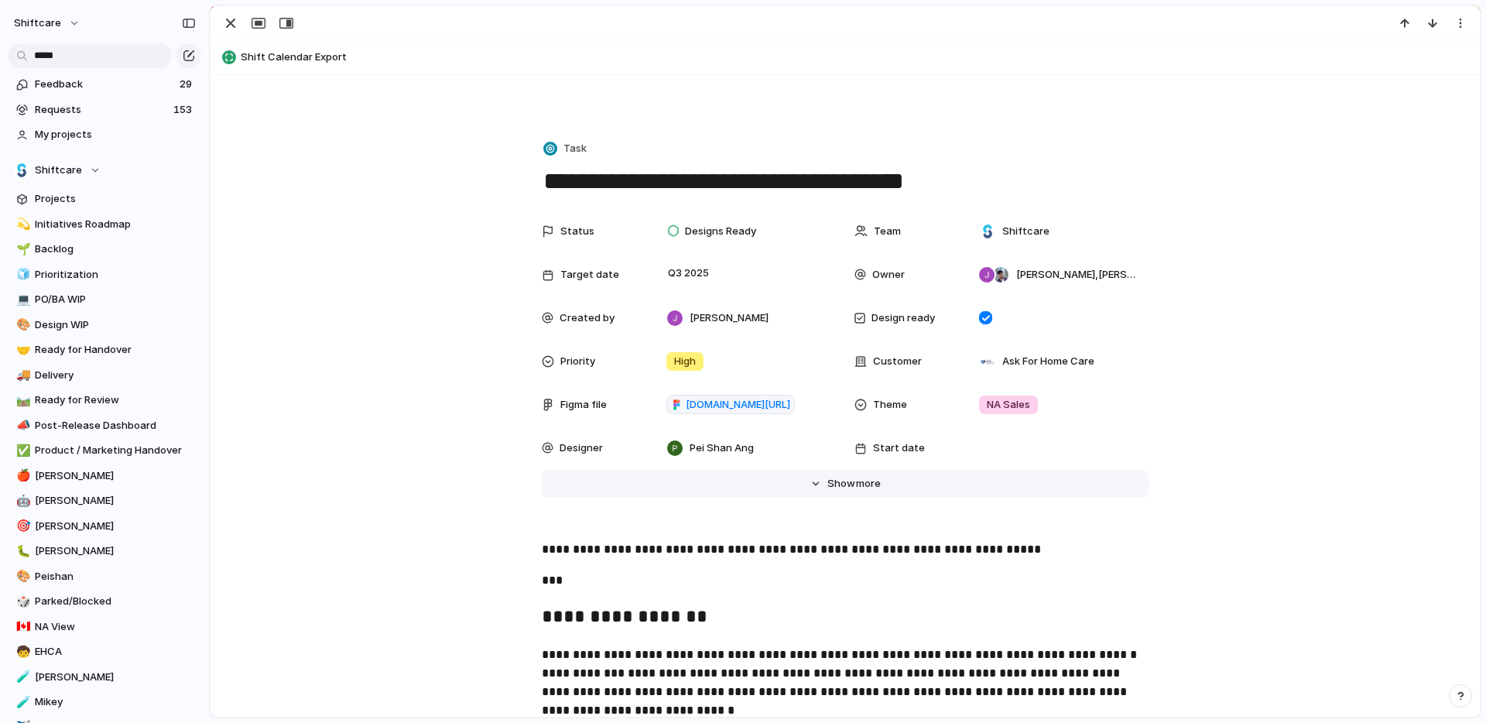  Describe the element at coordinates (115, 450) in the screenshot. I see `span: Product / Marketing Handover` at that location.